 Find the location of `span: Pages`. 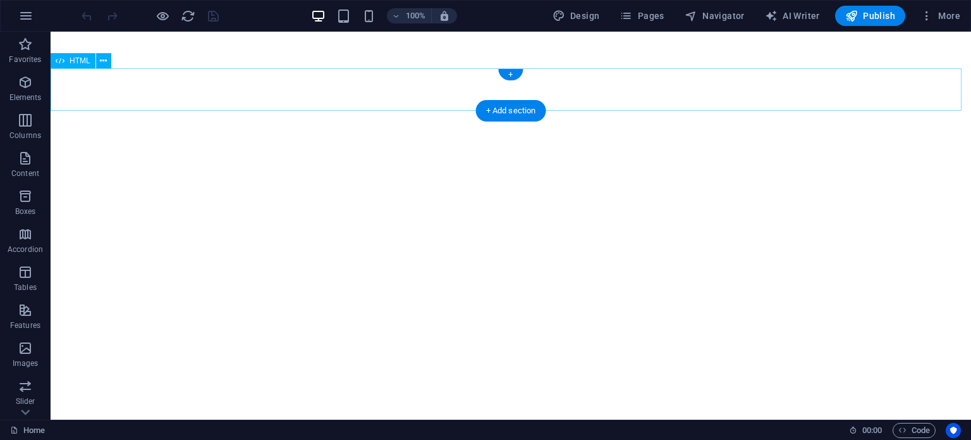

span: Pages is located at coordinates (642, 16).